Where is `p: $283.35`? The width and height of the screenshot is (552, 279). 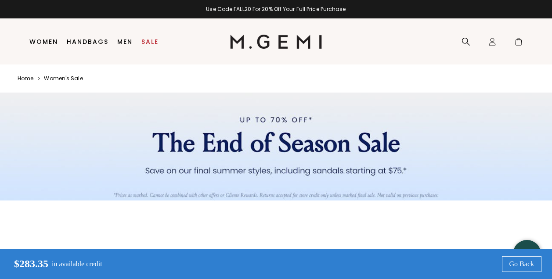
p: $283.35 is located at coordinates (28, 265).